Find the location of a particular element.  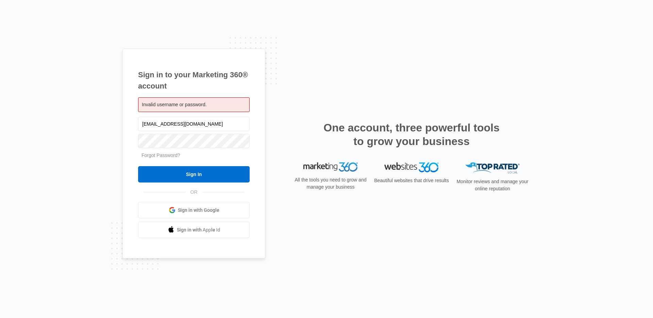

img: Marketing 360 is located at coordinates (330, 167).